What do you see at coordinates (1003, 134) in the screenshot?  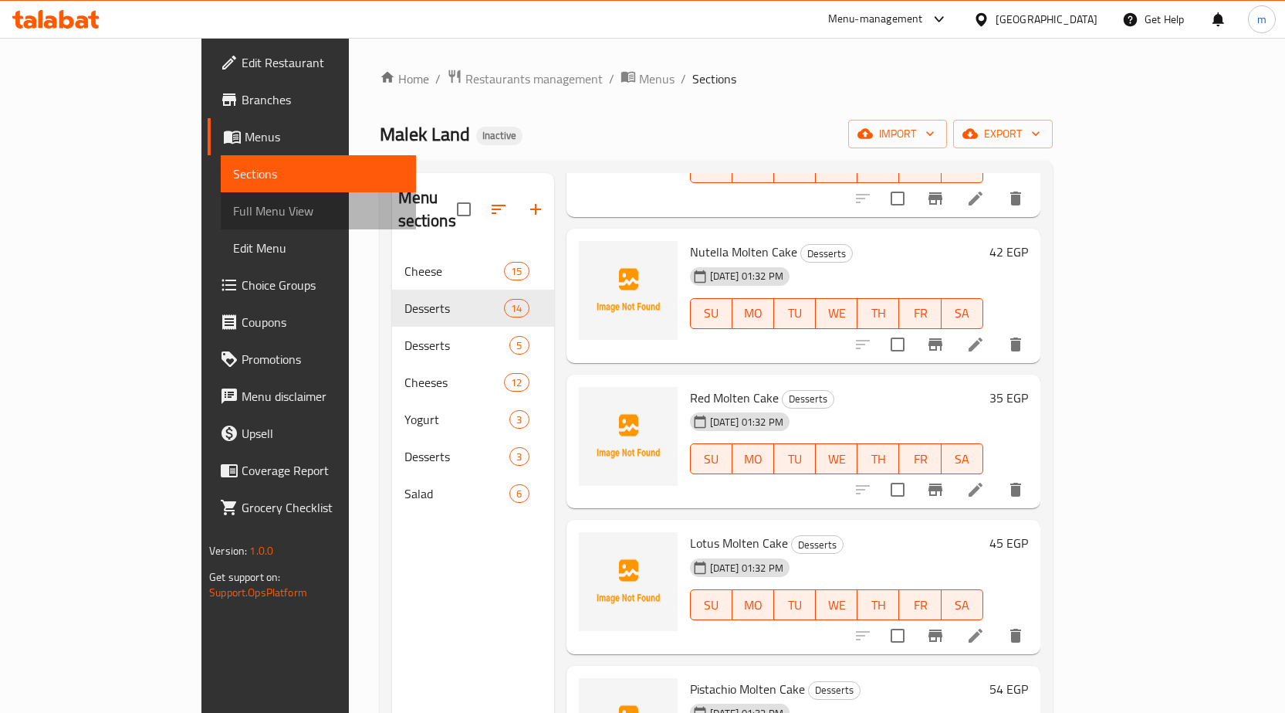 I see `button: export` at bounding box center [1003, 134].